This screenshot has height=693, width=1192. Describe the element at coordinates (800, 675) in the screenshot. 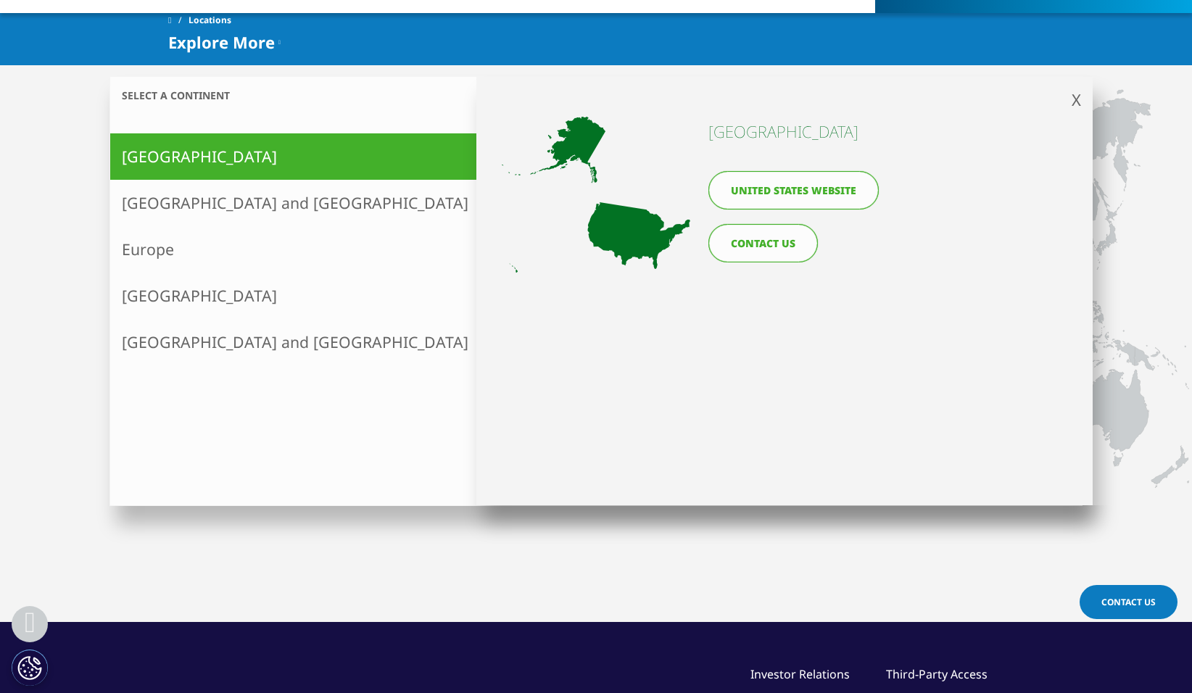

I see `a: Investor Relations` at that location.